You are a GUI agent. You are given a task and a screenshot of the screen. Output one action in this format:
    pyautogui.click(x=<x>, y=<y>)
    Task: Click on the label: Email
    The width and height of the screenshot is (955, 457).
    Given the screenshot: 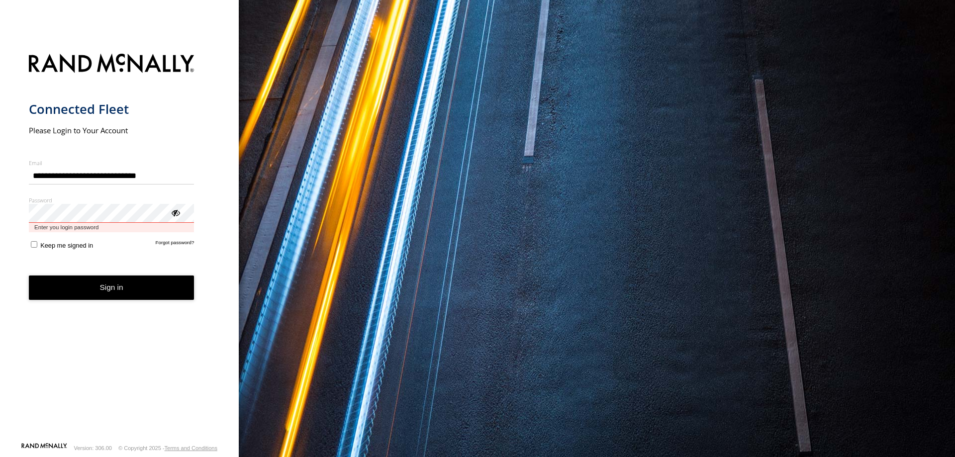 What is the action you would take?
    pyautogui.click(x=111, y=163)
    